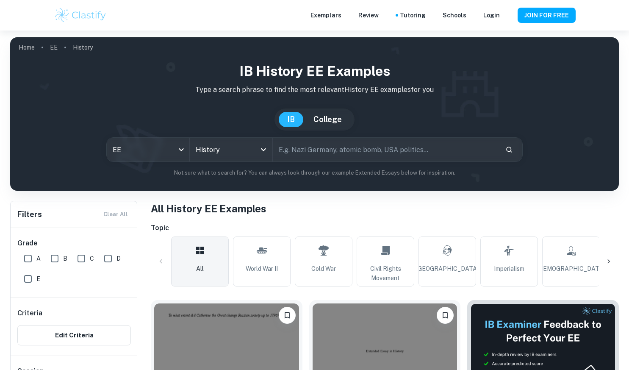 This screenshot has height=370, width=629. What do you see at coordinates (314, 71) in the screenshot?
I see `h1: IB History EE examples` at bounding box center [314, 71].